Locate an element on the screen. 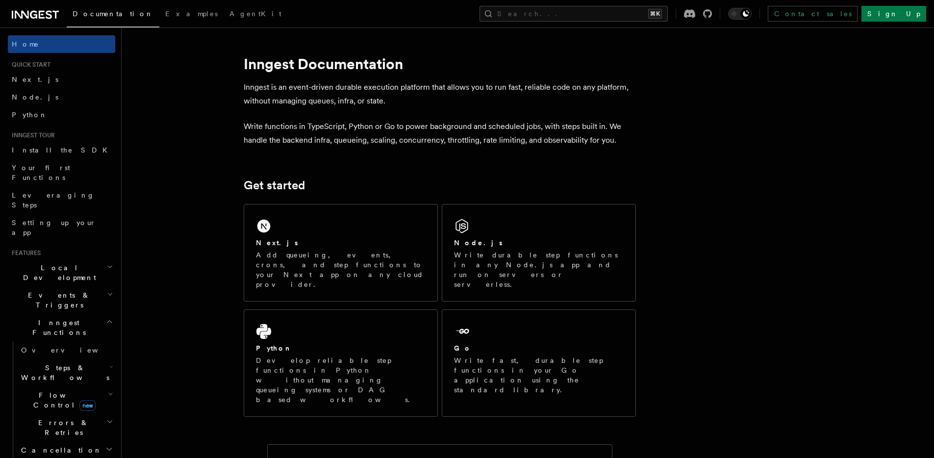 This screenshot has width=934, height=458. span: Inngest tour is located at coordinates (31, 135).